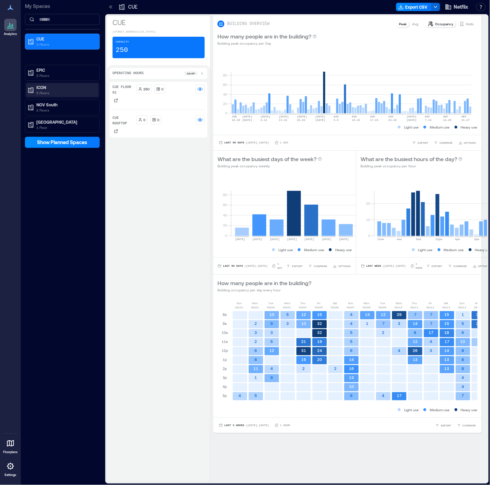  I want to click on p: 09/13, so click(446, 307).